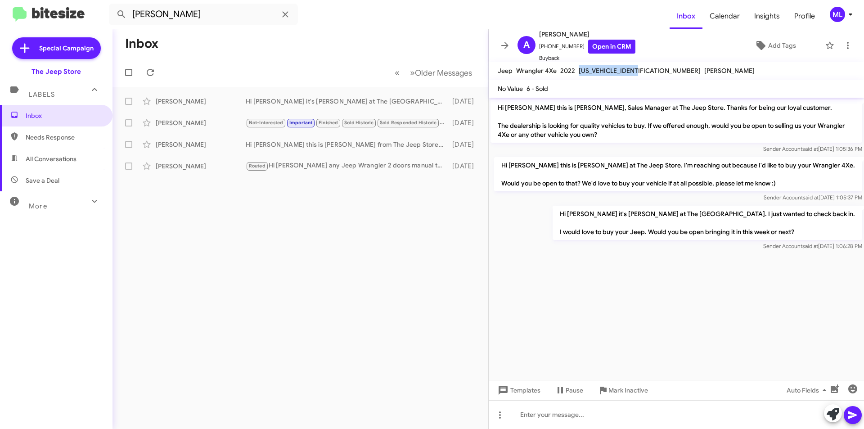 This screenshot has height=429, width=864. What do you see at coordinates (611, 46) in the screenshot?
I see `a: Open in CRM` at bounding box center [611, 46].